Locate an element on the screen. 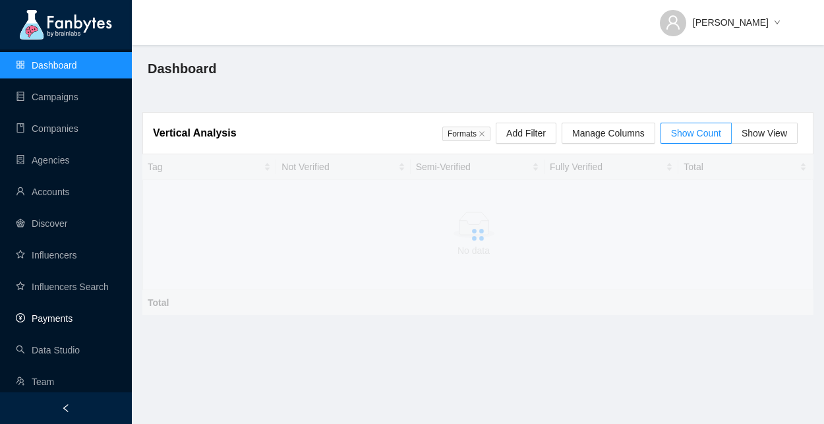 This screenshot has width=824, height=424. a: usergroup-addTeam is located at coordinates (35, 381).